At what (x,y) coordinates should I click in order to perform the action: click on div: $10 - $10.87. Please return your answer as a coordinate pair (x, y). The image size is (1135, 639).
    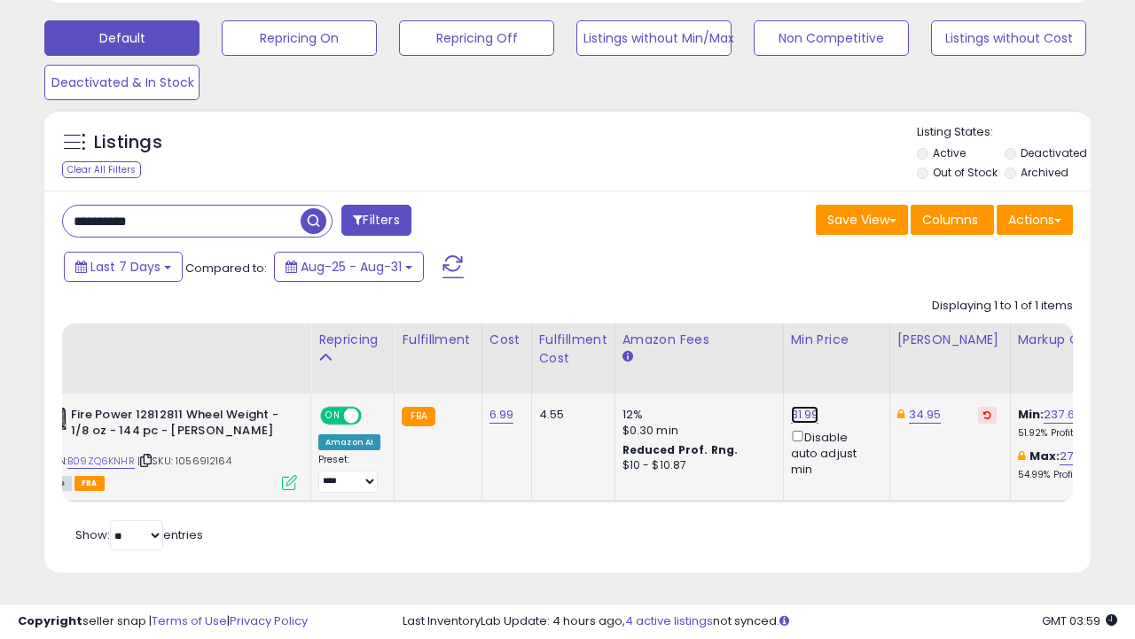
    Looking at the image, I should click on (696, 466).